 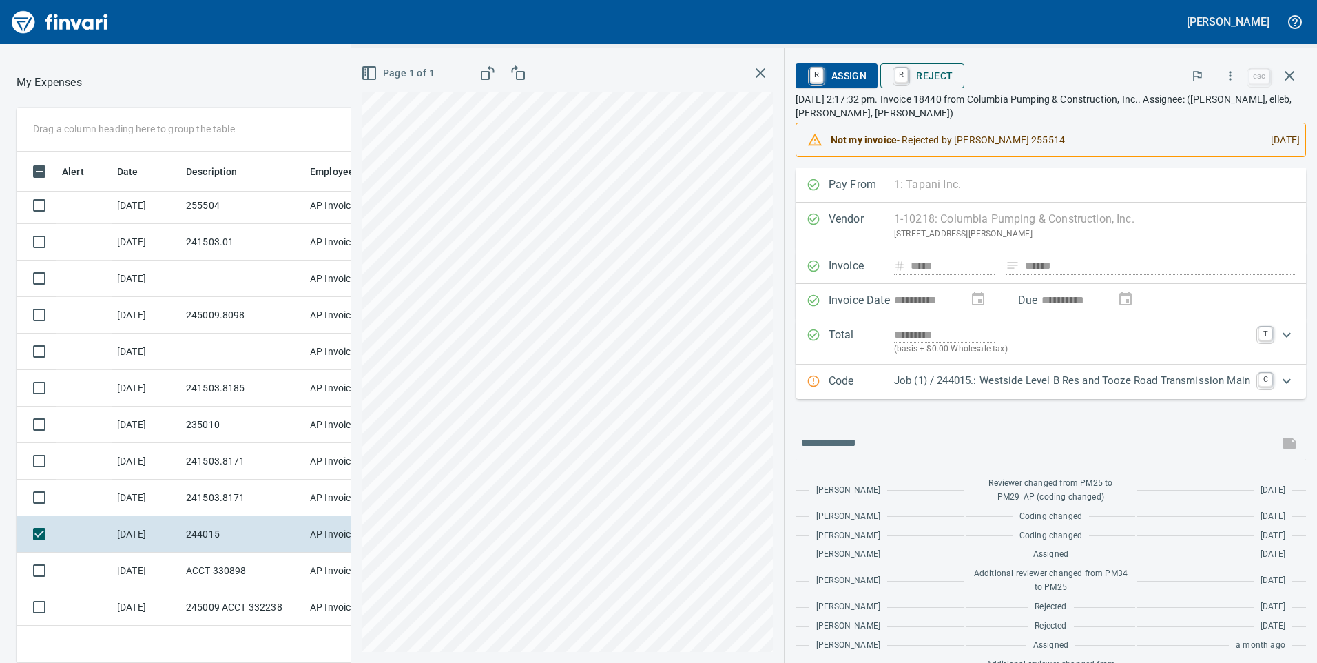 I want to click on p: Drag a column heading here to group the table, so click(x=134, y=129).